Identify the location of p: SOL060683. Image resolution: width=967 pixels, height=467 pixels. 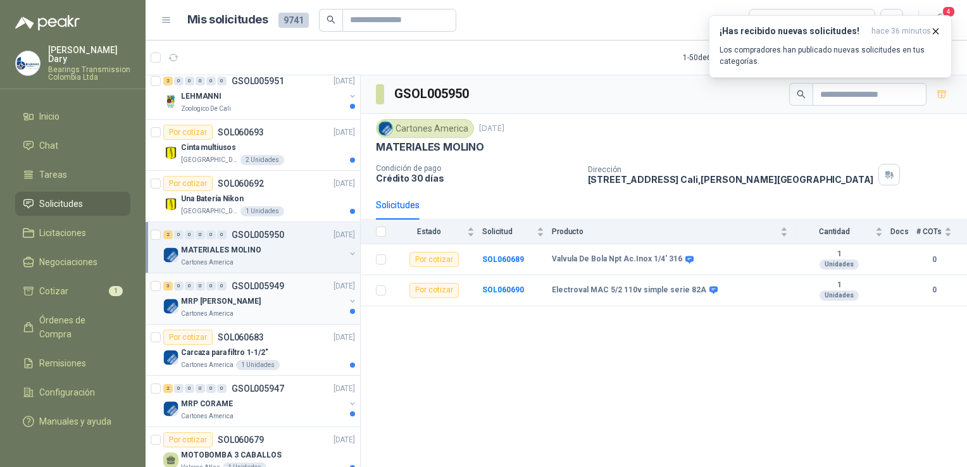
(241, 337).